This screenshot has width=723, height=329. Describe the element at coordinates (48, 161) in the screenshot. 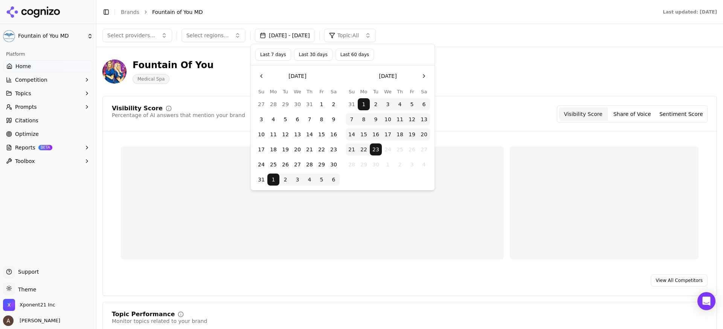

I see `button: Toolbox` at that location.